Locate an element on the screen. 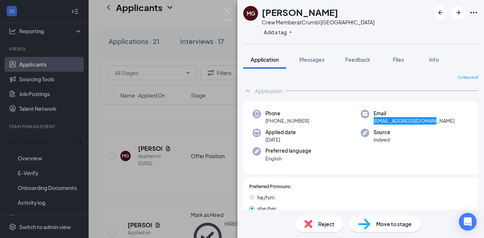 The height and width of the screenshot is (238, 484). svg: ArrowRight is located at coordinates (459, 13).